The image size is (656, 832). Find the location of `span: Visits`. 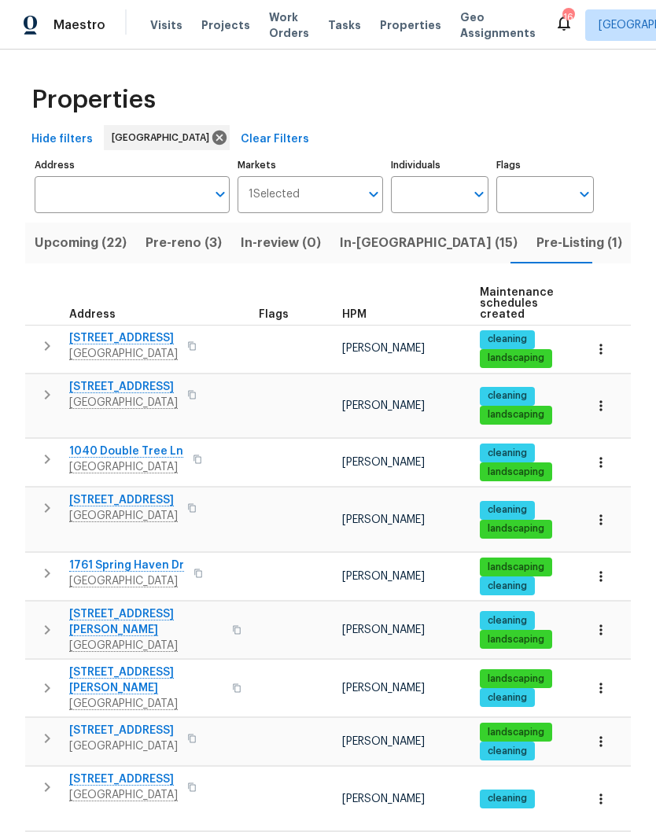

span: Visits is located at coordinates (166, 25).